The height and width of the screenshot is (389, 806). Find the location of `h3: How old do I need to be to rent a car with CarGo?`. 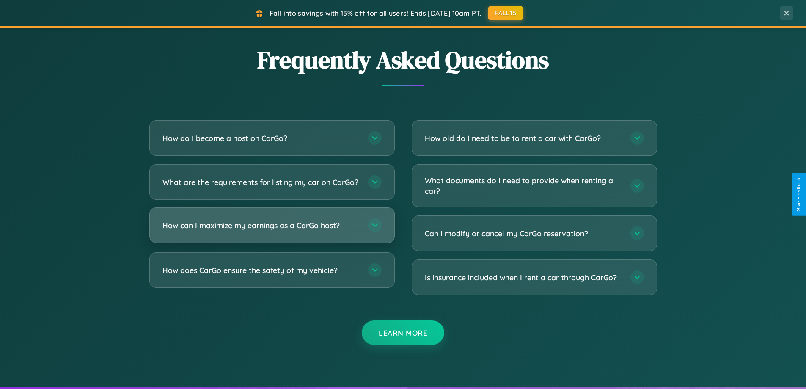

h3: How old do I need to be to rent a car with CarGo? is located at coordinates (523, 138).